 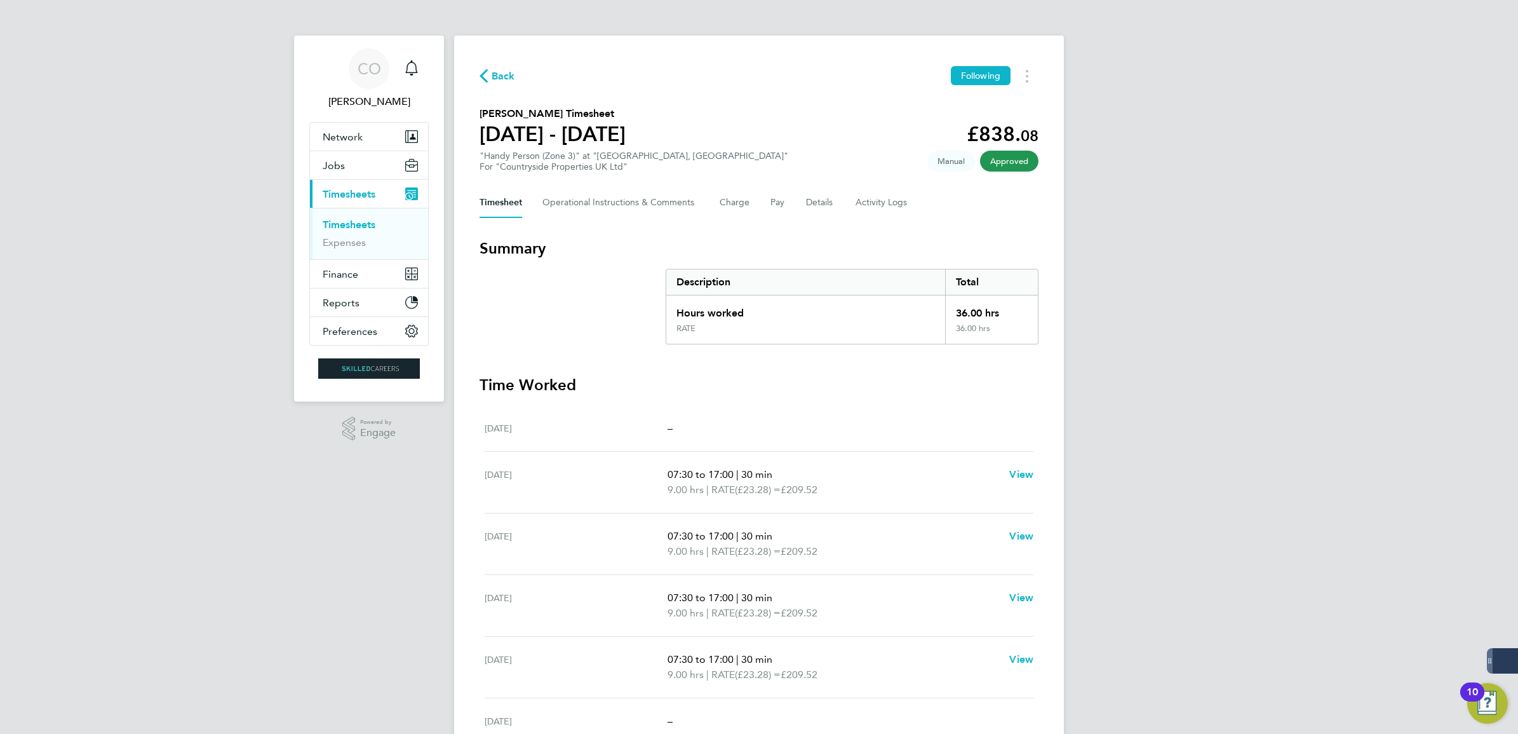 I want to click on img: skilledcareers-logo-retina.png, so click(x=369, y=368).